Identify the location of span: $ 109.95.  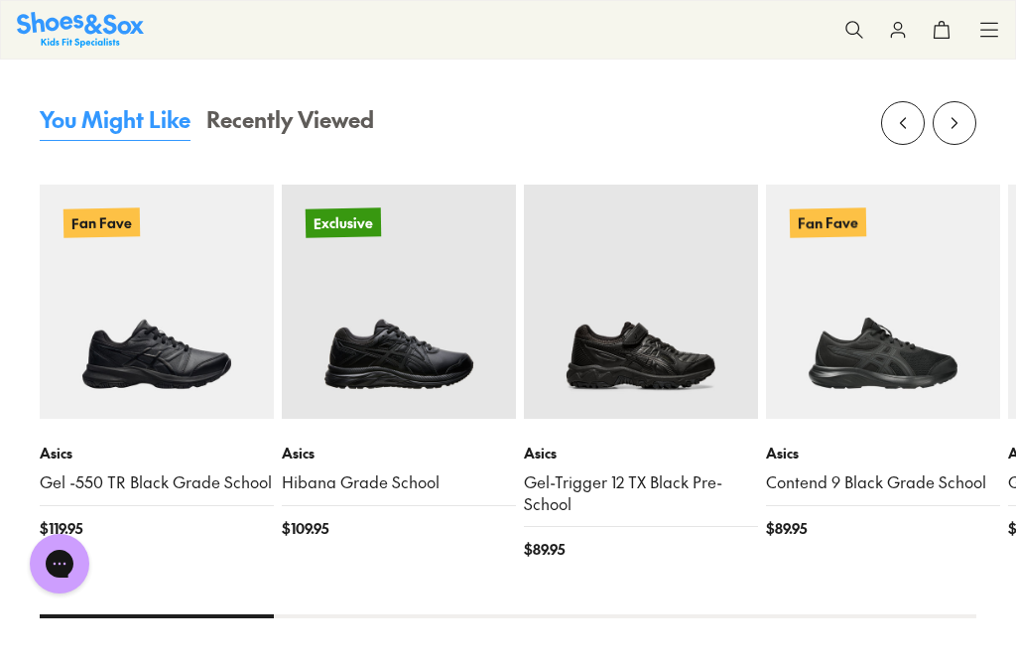
(305, 528).